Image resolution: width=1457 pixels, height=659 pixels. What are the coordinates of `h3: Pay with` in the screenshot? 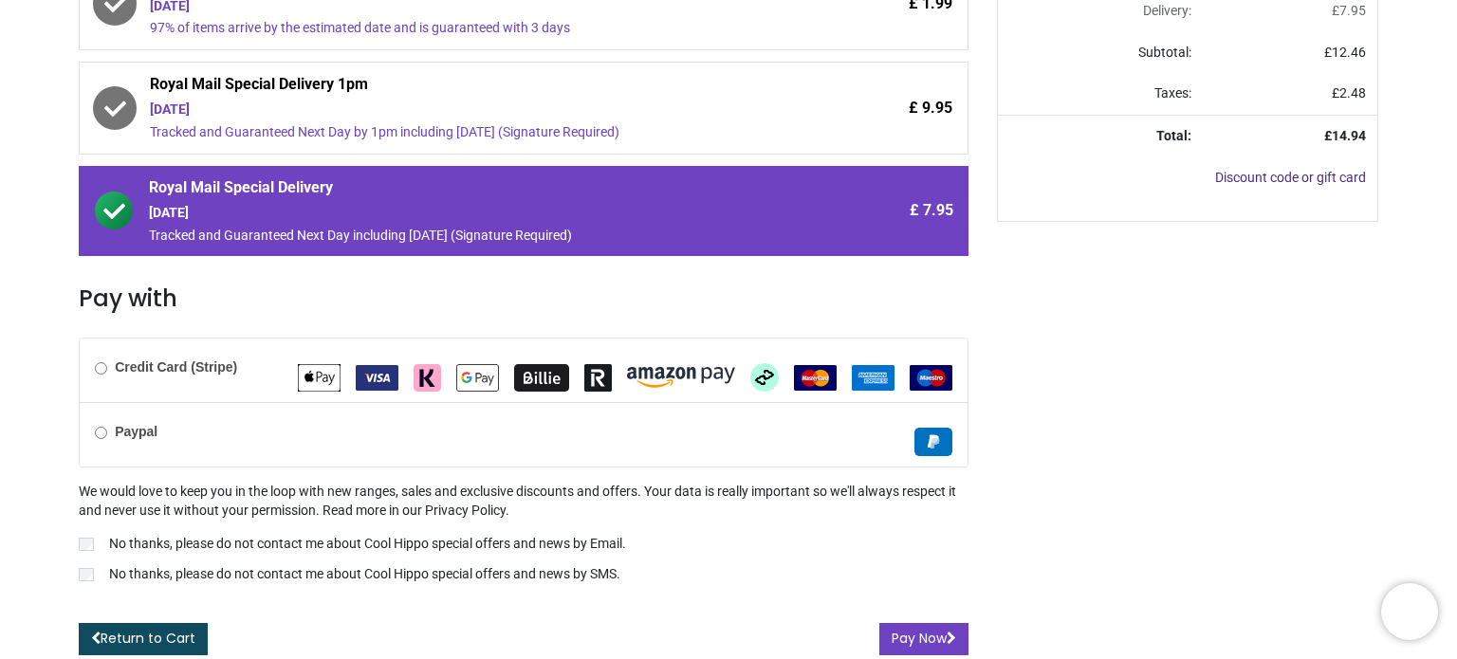 It's located at (523, 299).